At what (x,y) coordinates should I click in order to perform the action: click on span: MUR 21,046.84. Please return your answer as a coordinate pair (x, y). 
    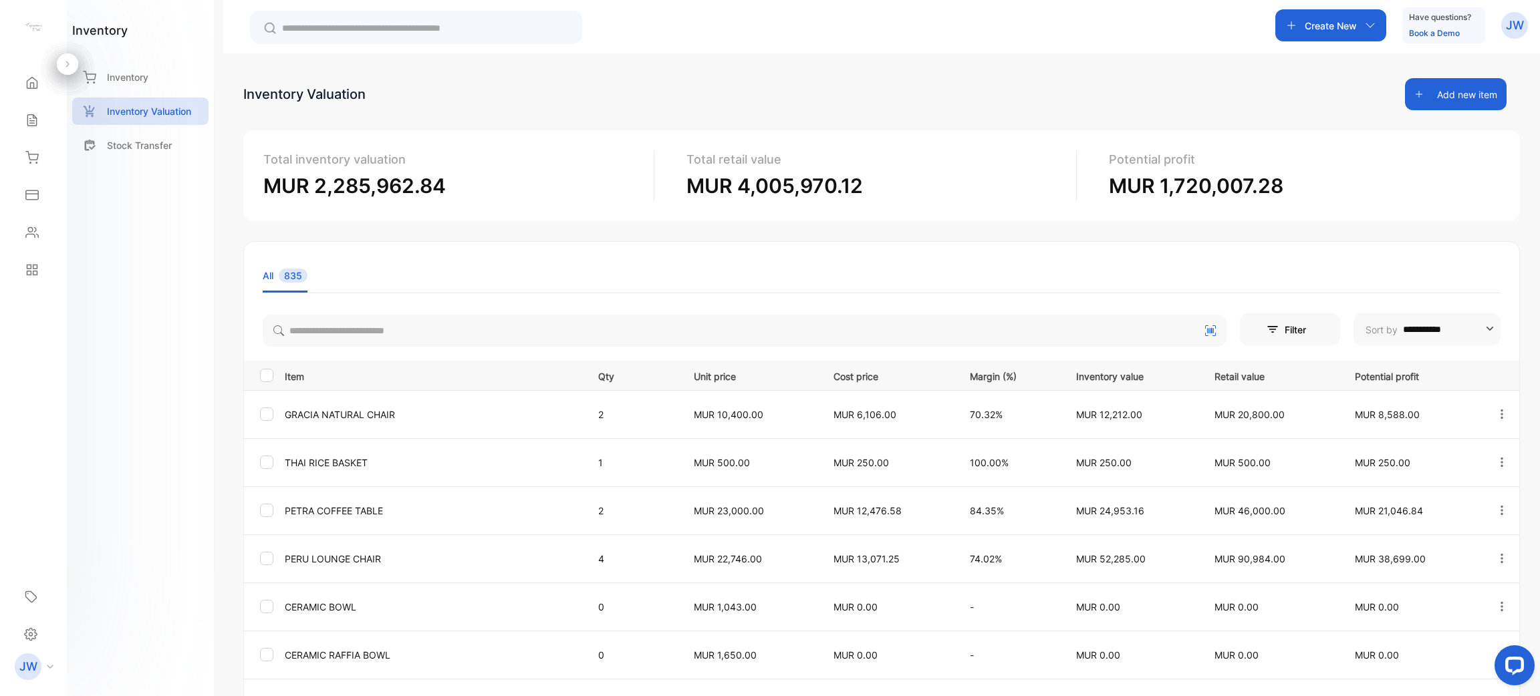
    Looking at the image, I should click on (1389, 511).